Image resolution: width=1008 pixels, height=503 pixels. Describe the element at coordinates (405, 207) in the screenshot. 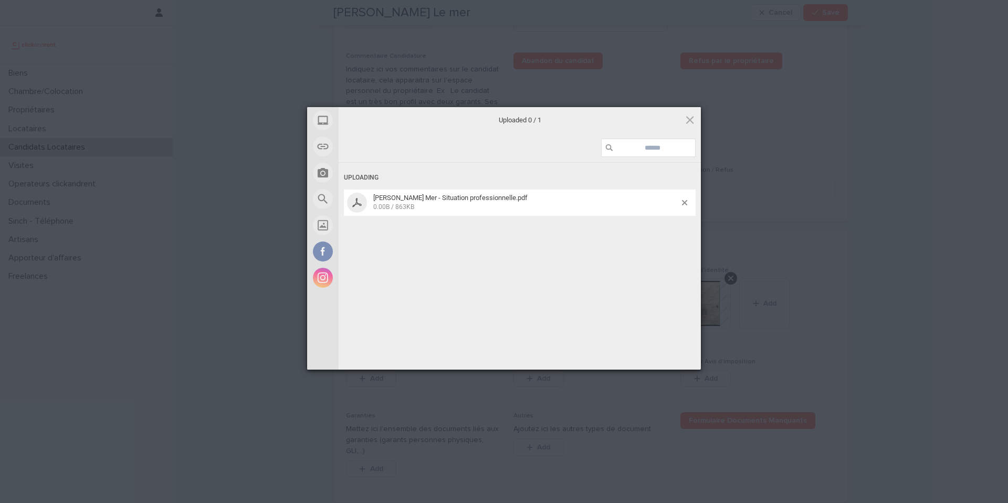

I see `span: 863KB` at that location.